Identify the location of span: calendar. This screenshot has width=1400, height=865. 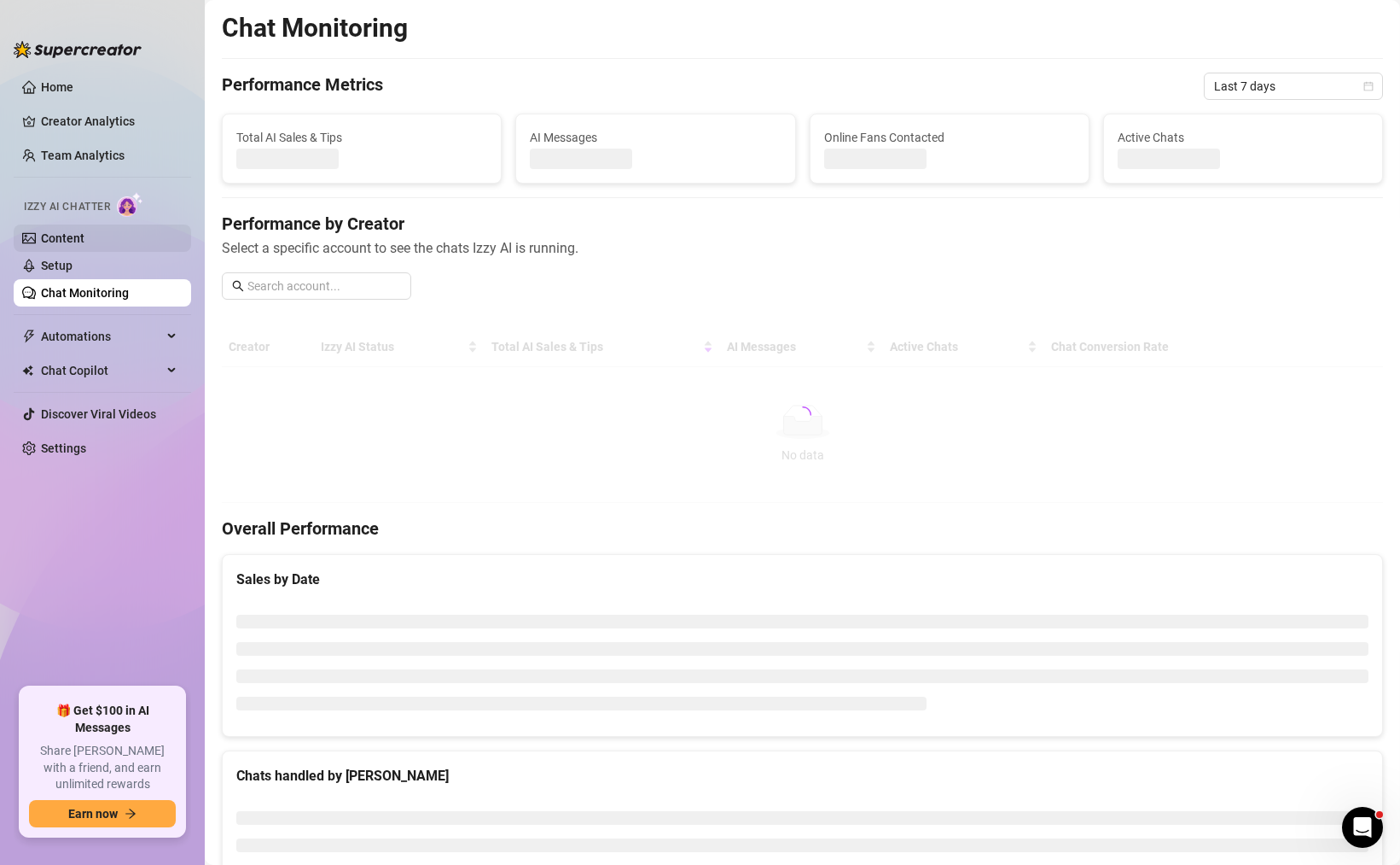
(1369, 86).